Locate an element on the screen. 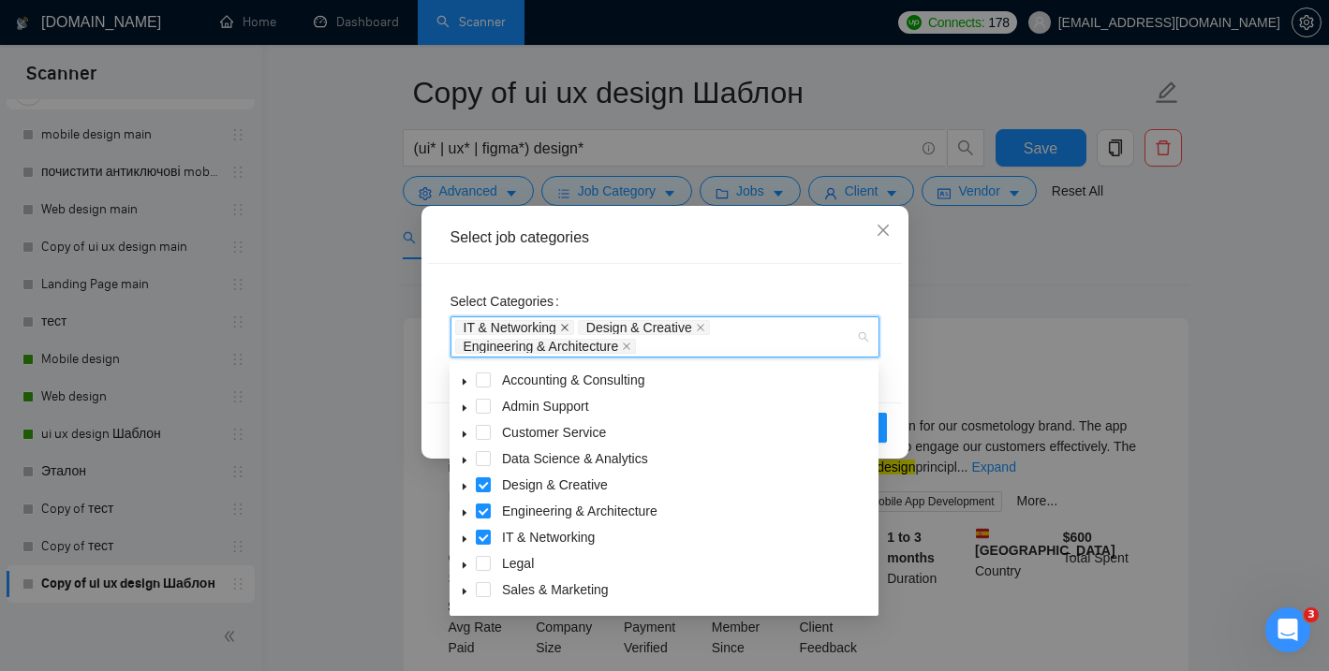  span: Translation is located at coordinates (686, 616).